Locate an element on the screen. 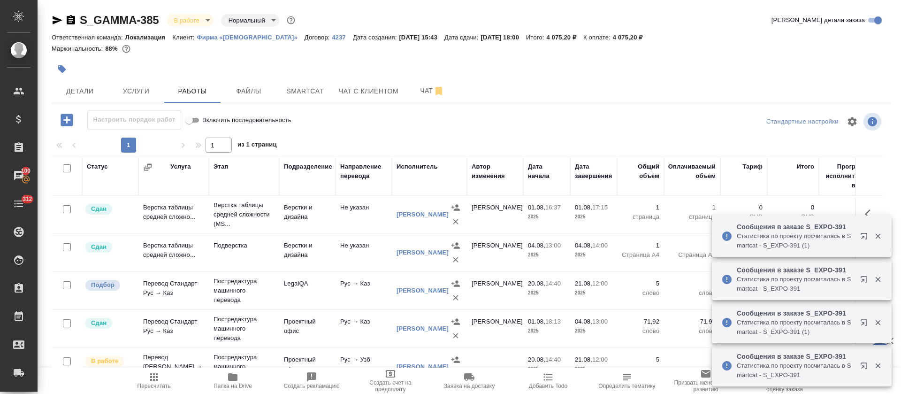 This screenshot has height=394, width=901. p: Дата создания: is located at coordinates (376, 37).